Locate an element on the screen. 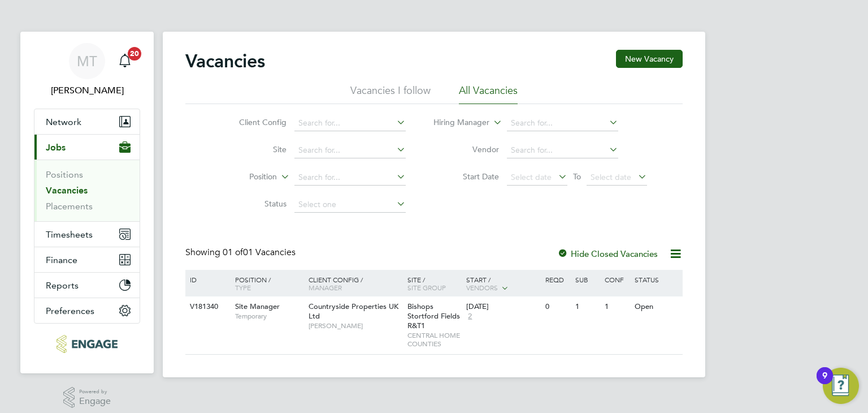  div: ID is located at coordinates (207, 279).